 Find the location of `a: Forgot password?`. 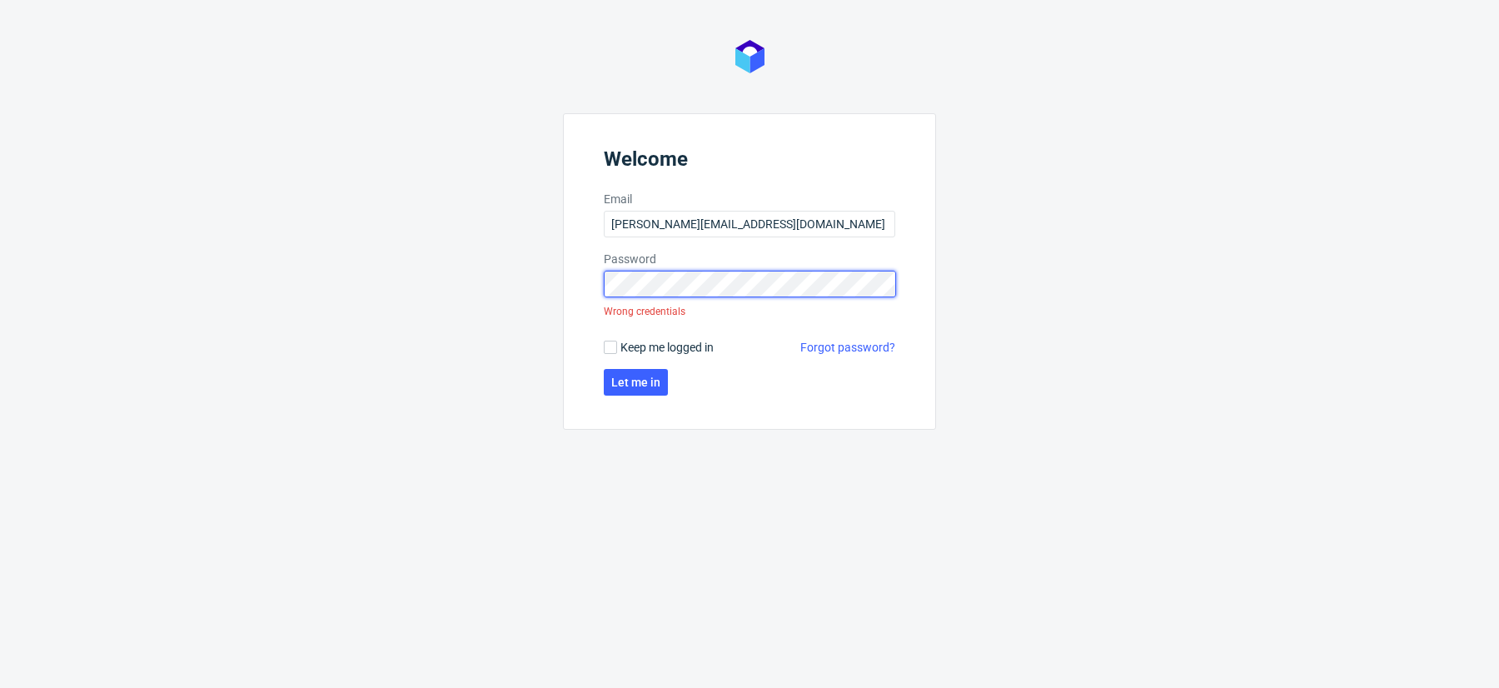

a: Forgot password? is located at coordinates (848, 347).